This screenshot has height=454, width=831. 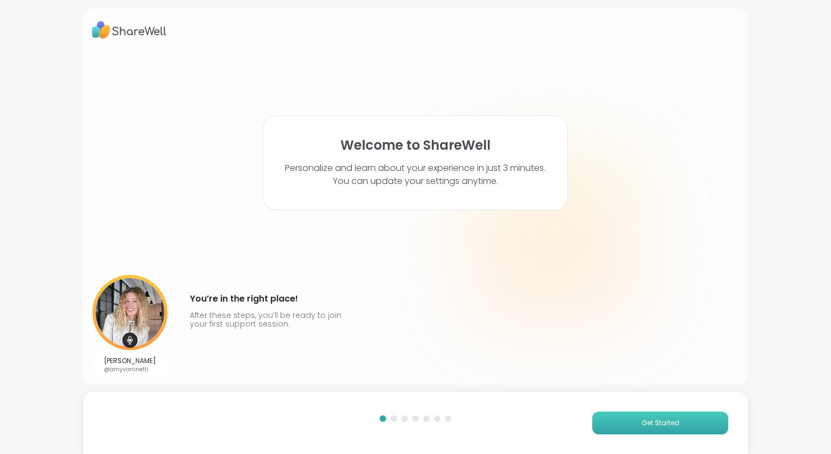 What do you see at coordinates (660, 423) in the screenshot?
I see `span: Get Started` at bounding box center [660, 423].